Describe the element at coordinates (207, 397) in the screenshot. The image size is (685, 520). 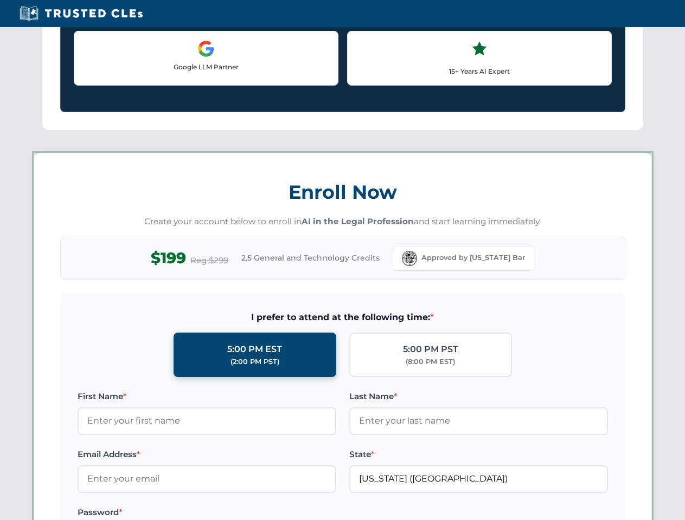
I see `label: First Name` at that location.